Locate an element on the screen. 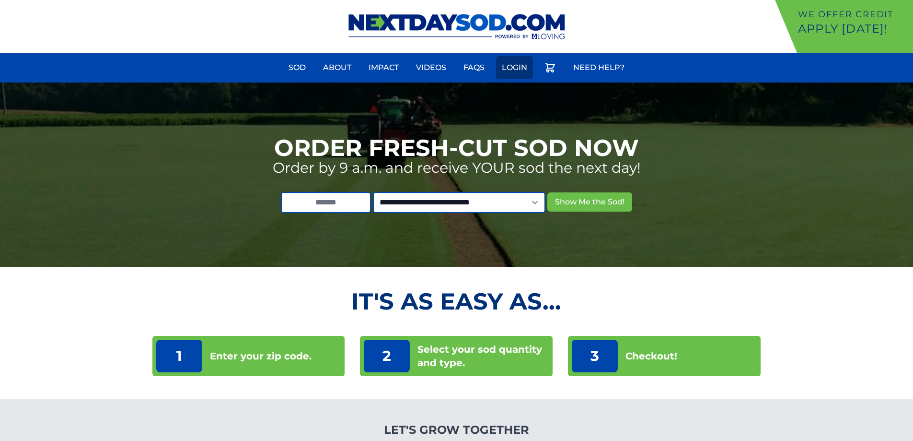  a: Impact is located at coordinates (384, 68).